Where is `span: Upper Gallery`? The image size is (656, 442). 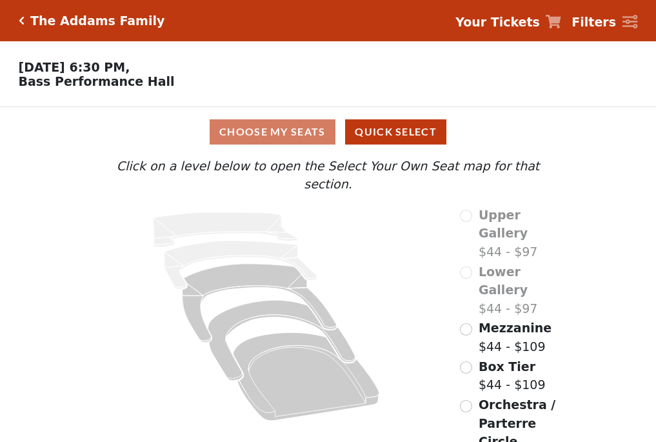
span: Upper Gallery is located at coordinates (503, 224).